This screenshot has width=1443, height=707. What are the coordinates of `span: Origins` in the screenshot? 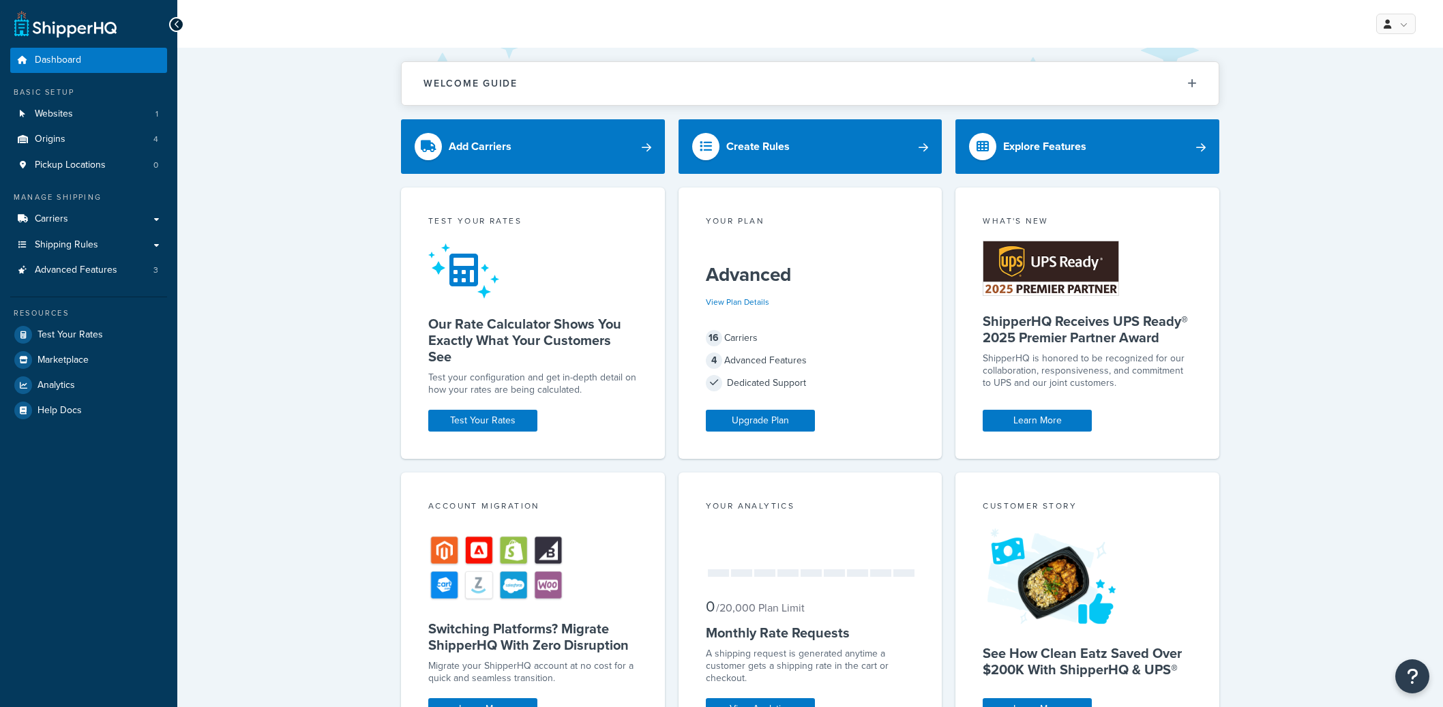 It's located at (50, 139).